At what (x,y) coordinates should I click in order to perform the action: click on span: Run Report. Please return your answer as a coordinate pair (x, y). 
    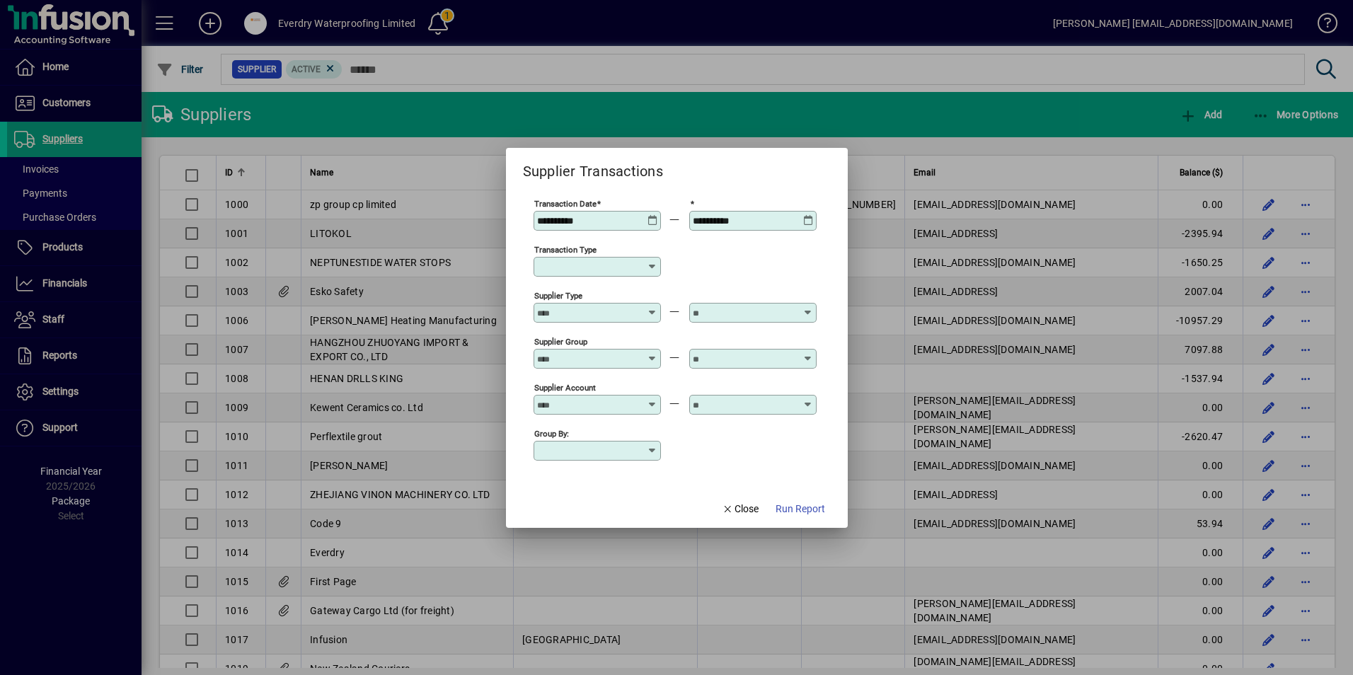
    Looking at the image, I should click on (801, 509).